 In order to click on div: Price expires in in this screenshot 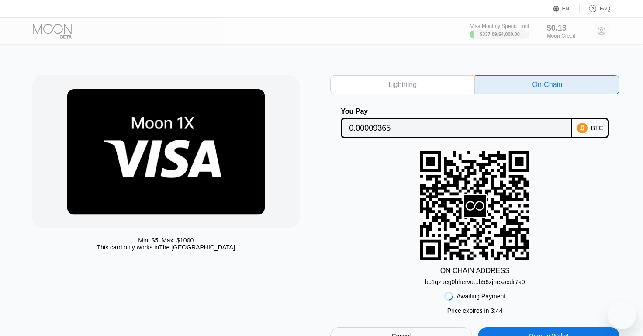, I will do `click(475, 311)`.